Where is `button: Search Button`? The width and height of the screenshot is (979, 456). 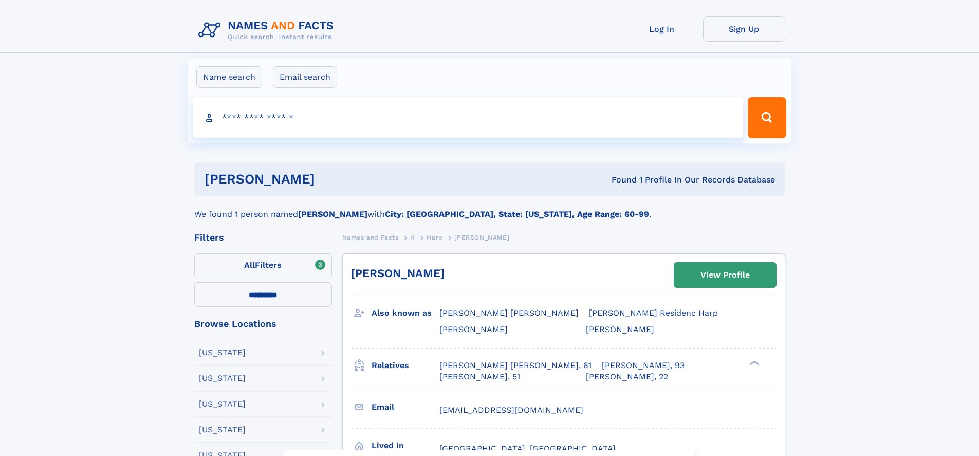 button: Search Button is located at coordinates (767, 118).